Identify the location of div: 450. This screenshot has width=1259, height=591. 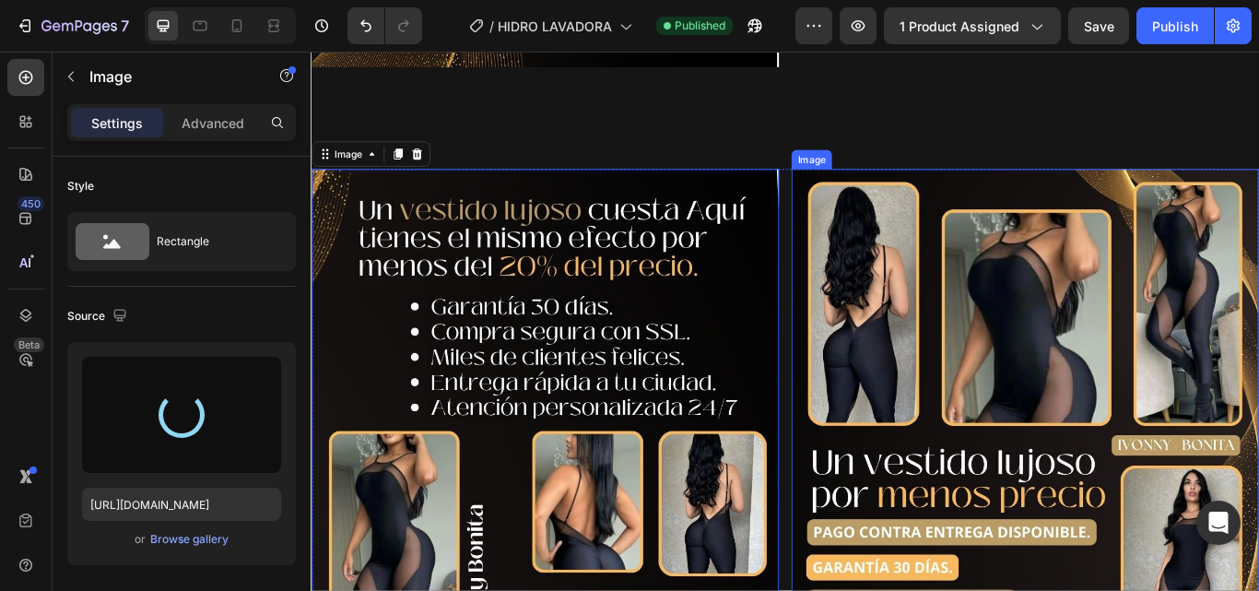
(30, 204).